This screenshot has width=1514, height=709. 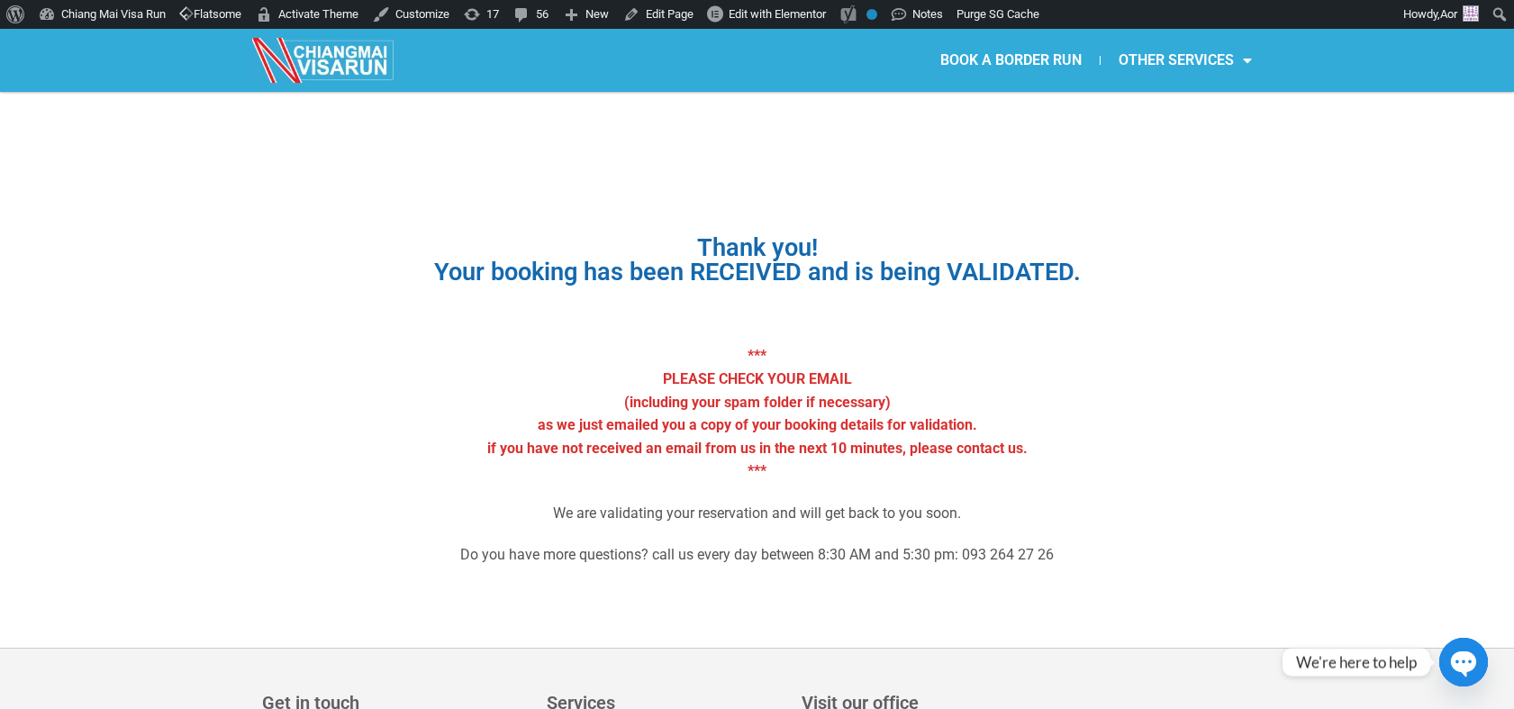 I want to click on h1: Thank you! Your booking has been RECEIVED and is being VALIDATED., so click(x=758, y=260).